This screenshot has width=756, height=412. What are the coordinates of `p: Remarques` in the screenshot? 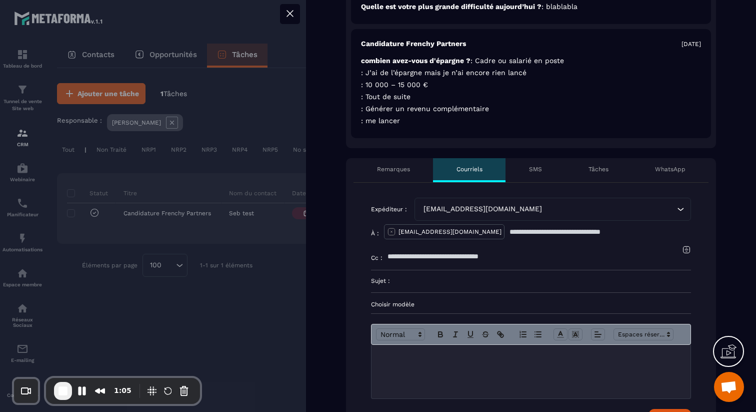 It's located at (394, 169).